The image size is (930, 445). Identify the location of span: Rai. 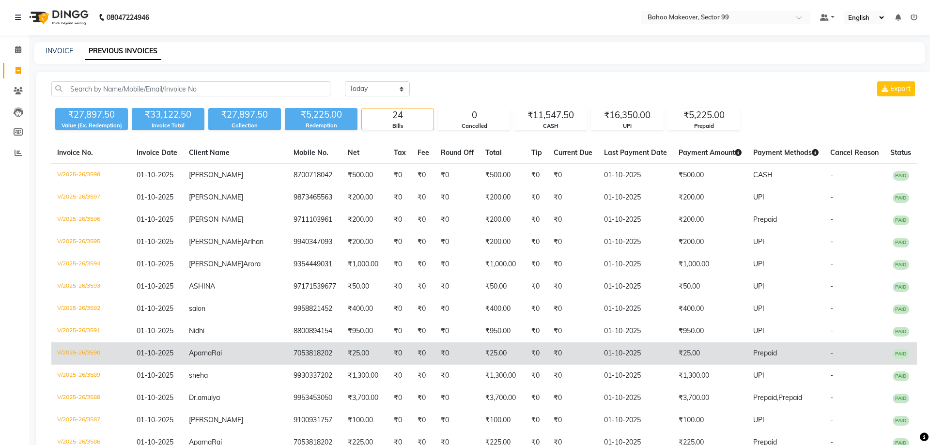
(217, 353).